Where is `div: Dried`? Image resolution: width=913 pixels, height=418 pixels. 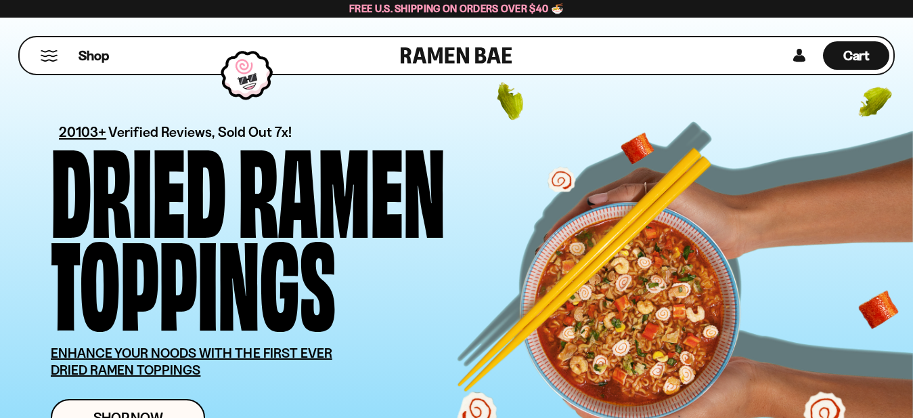 div: Dried is located at coordinates (138, 185).